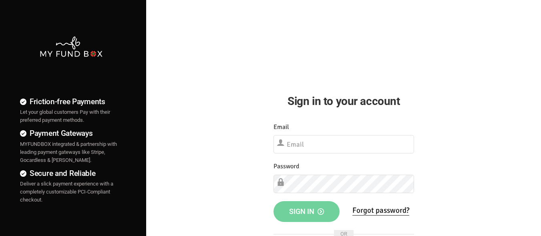 The width and height of the screenshot is (541, 236). Describe the element at coordinates (307, 211) in the screenshot. I see `button: Sign in` at that location.